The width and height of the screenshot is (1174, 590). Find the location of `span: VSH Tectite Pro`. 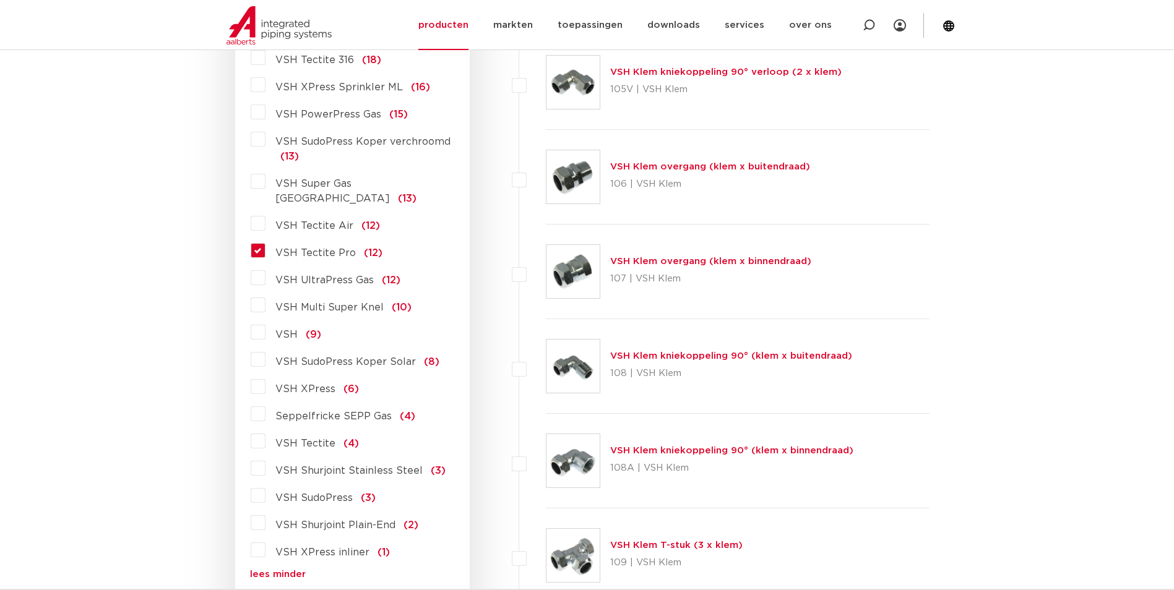

span: VSH Tectite Pro is located at coordinates (316, 253).